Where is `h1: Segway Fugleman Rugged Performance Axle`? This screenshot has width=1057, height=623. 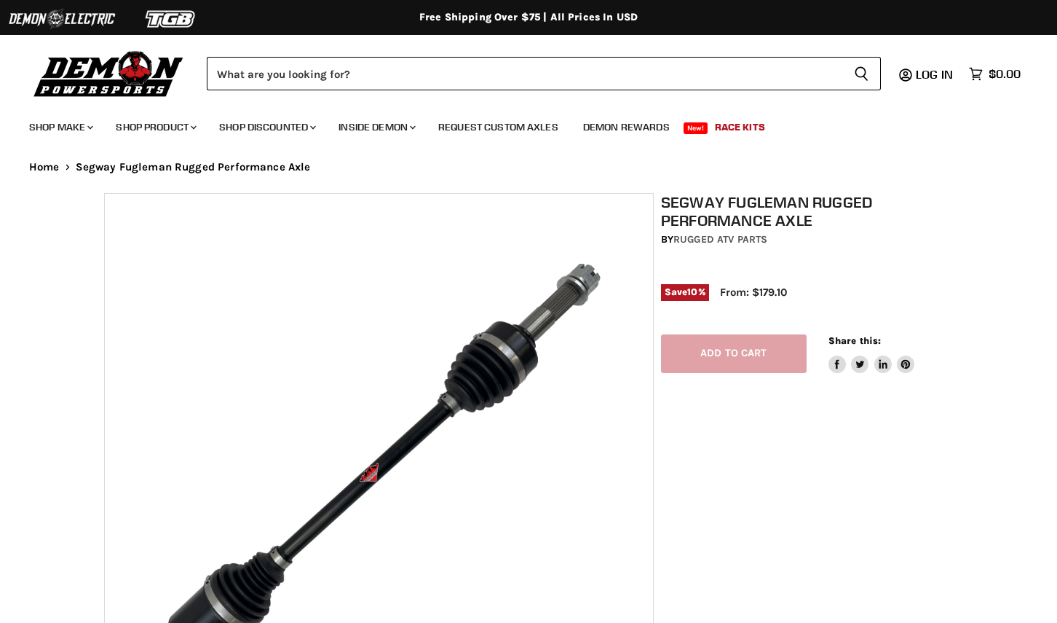
h1: Segway Fugleman Rugged Performance Axle is located at coordinates (811, 211).